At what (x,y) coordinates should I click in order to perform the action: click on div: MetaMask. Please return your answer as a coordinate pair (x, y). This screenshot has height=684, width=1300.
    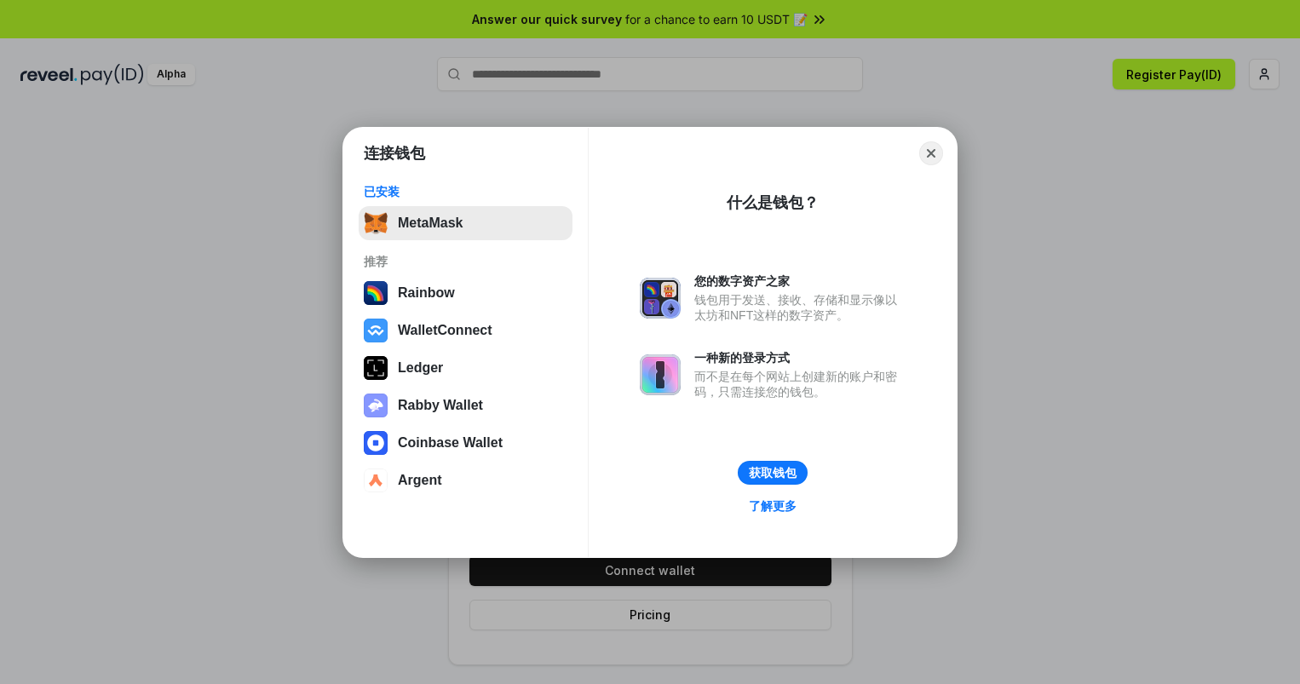
    Looking at the image, I should click on (430, 223).